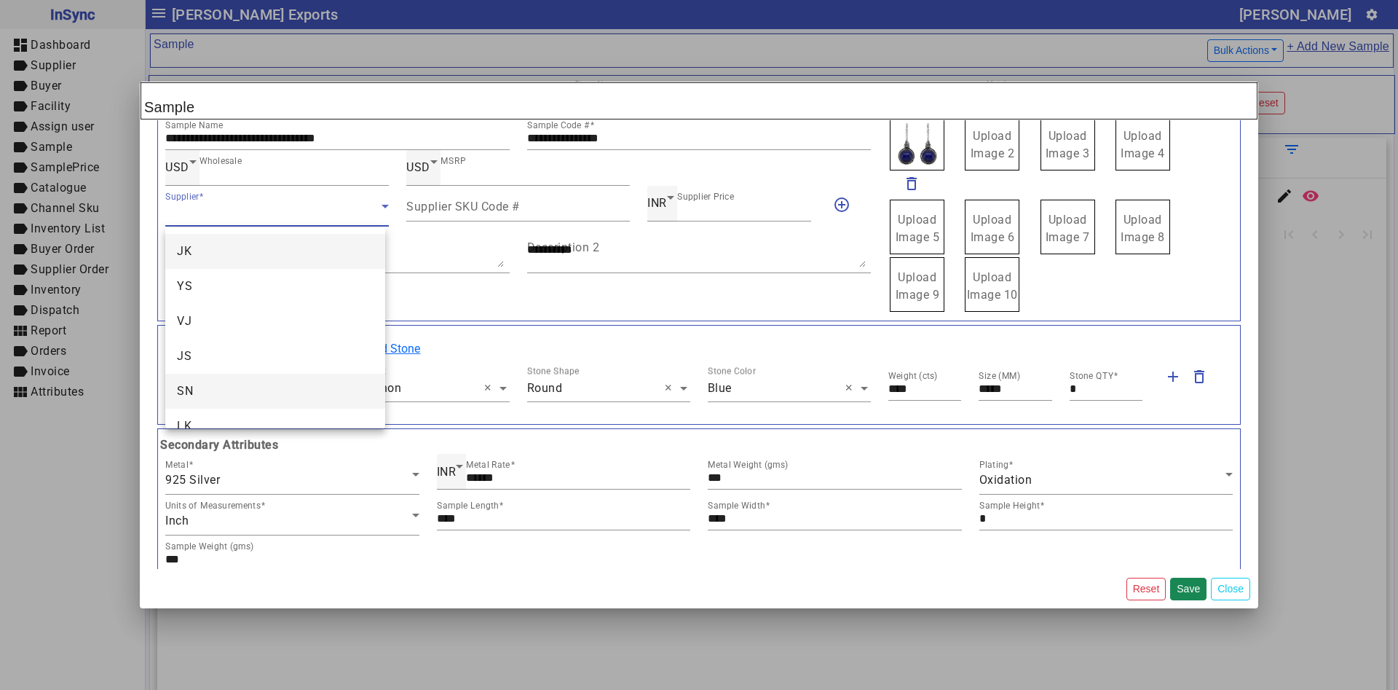 This screenshot has width=1398, height=690. What do you see at coordinates (184, 321) in the screenshot?
I see `span: VJ` at bounding box center [184, 321].